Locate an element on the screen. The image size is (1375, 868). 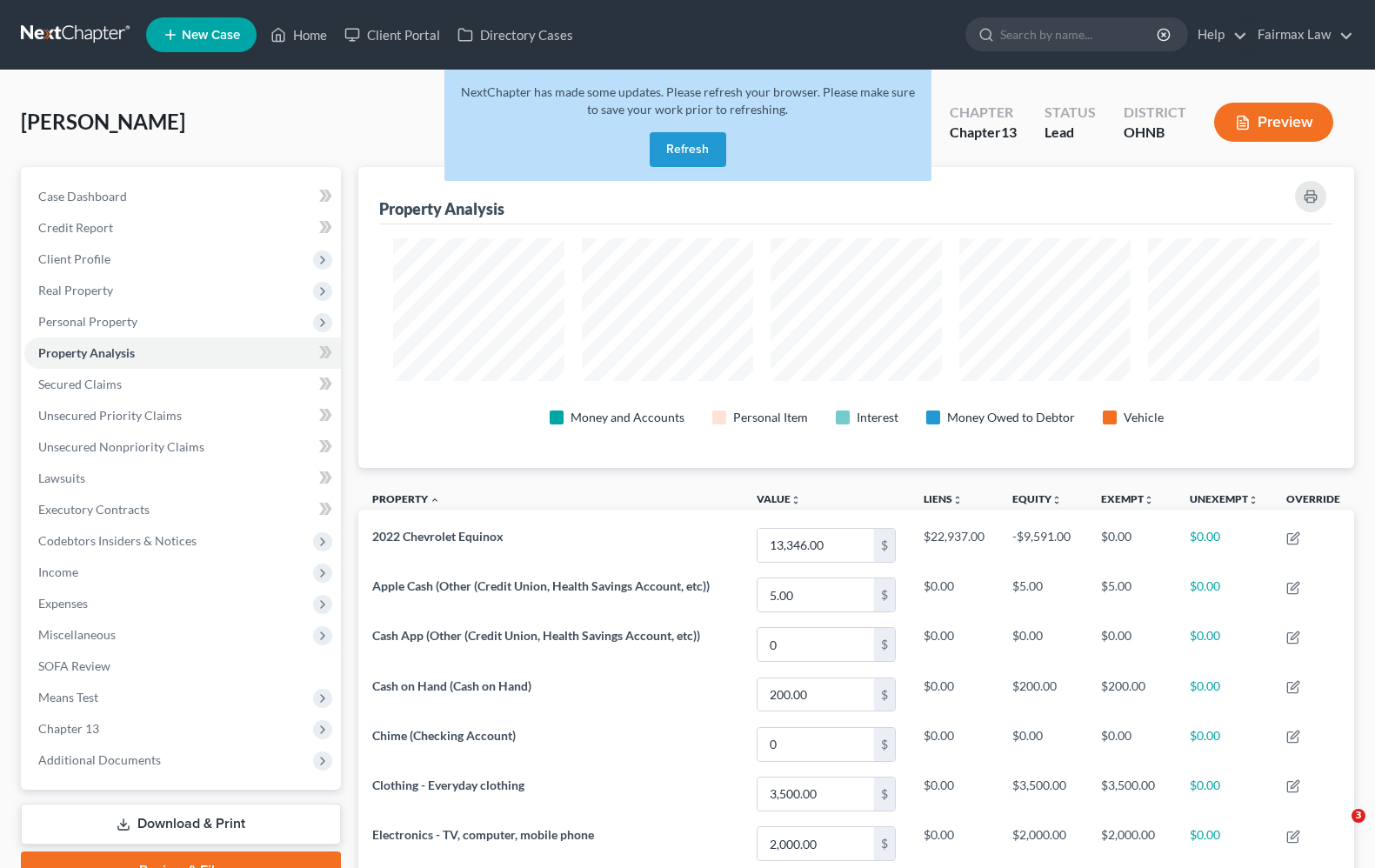
span: New Case is located at coordinates (211, 35).